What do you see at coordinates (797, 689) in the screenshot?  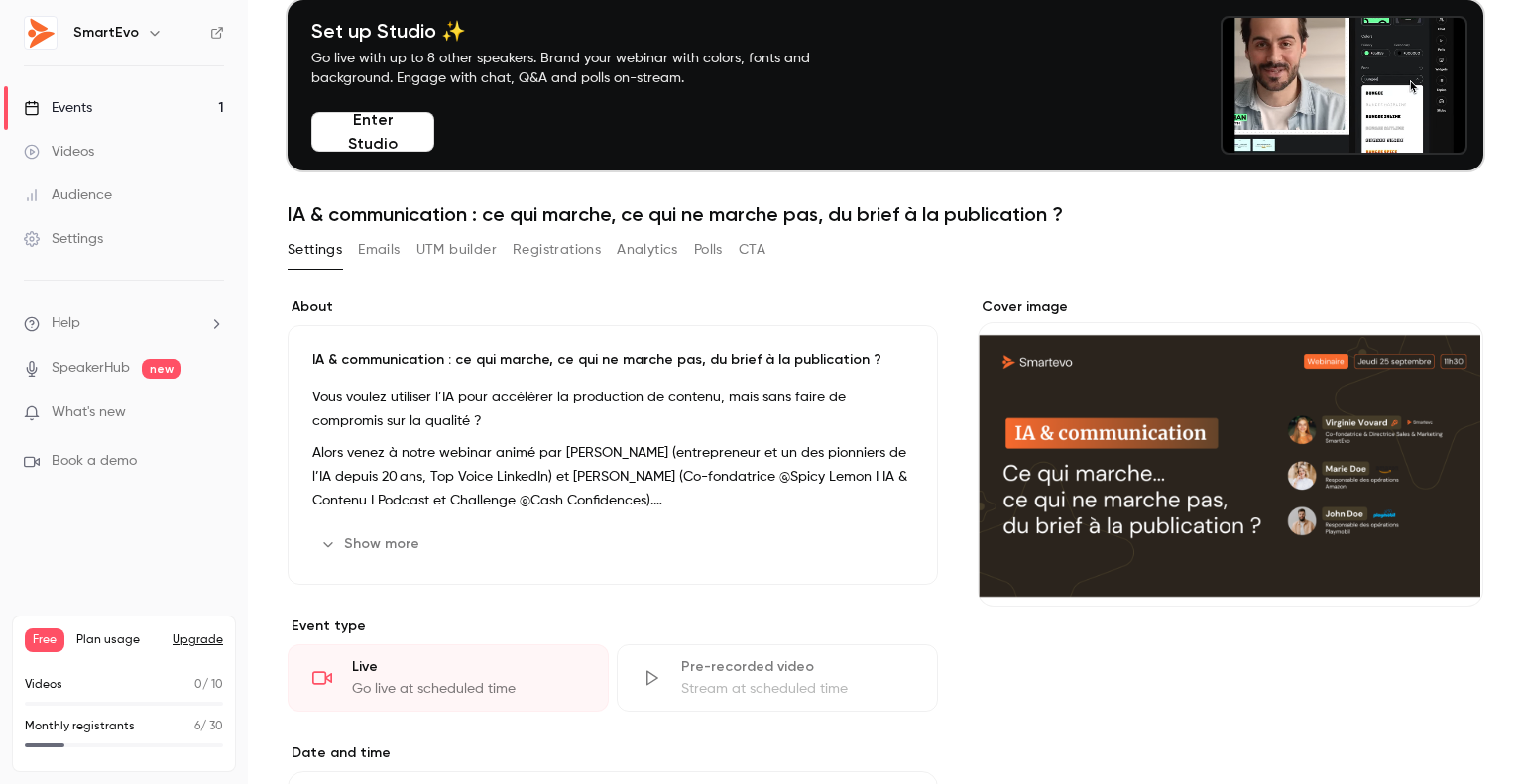 I see `div: Stream at scheduled time` at bounding box center [797, 689].